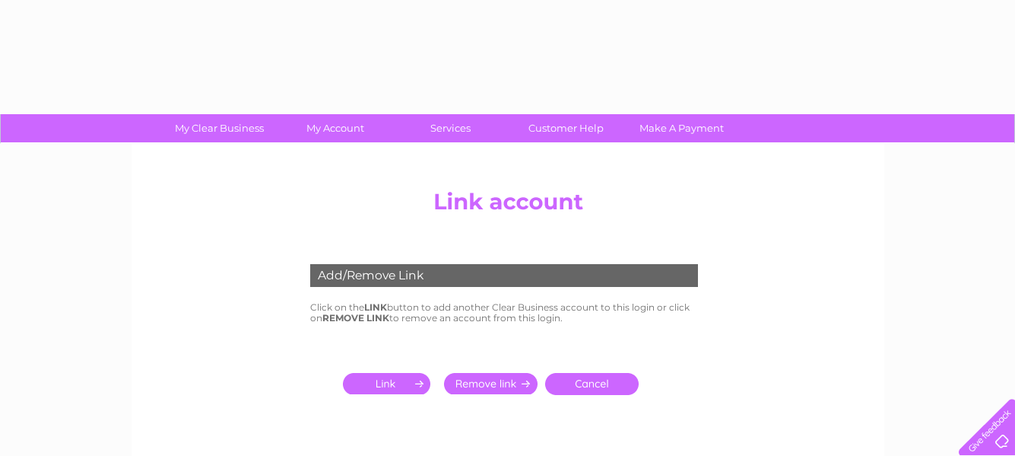 The height and width of the screenshot is (456, 1015). I want to click on a: Make A Payment, so click(682, 128).